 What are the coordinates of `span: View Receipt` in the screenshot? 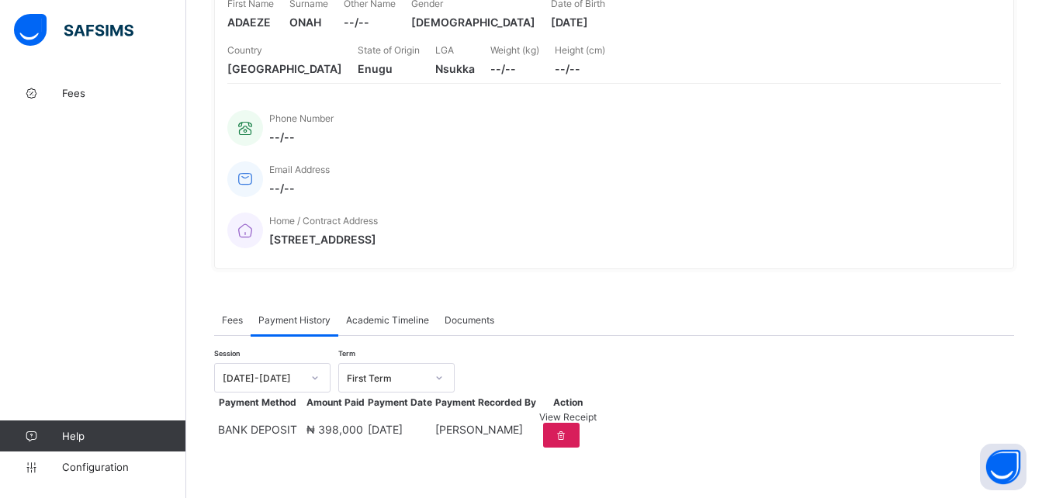 It's located at (568, 417).